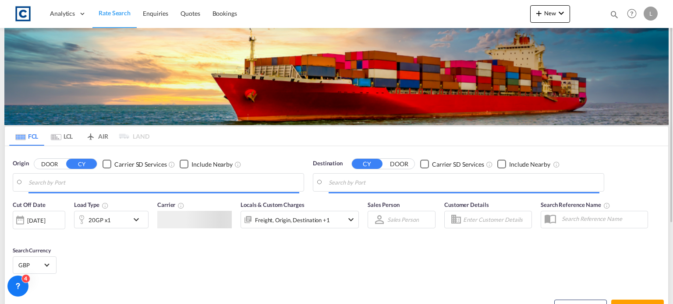  Describe the element at coordinates (614, 14) in the screenshot. I see `md-icon: icon-magnify` at that location.